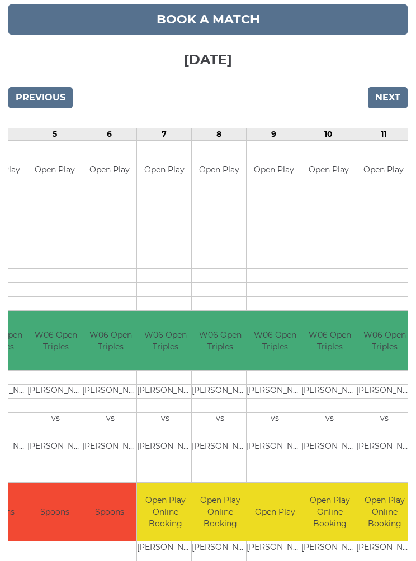  Describe the element at coordinates (383, 134) in the screenshot. I see `td: 11` at that location.